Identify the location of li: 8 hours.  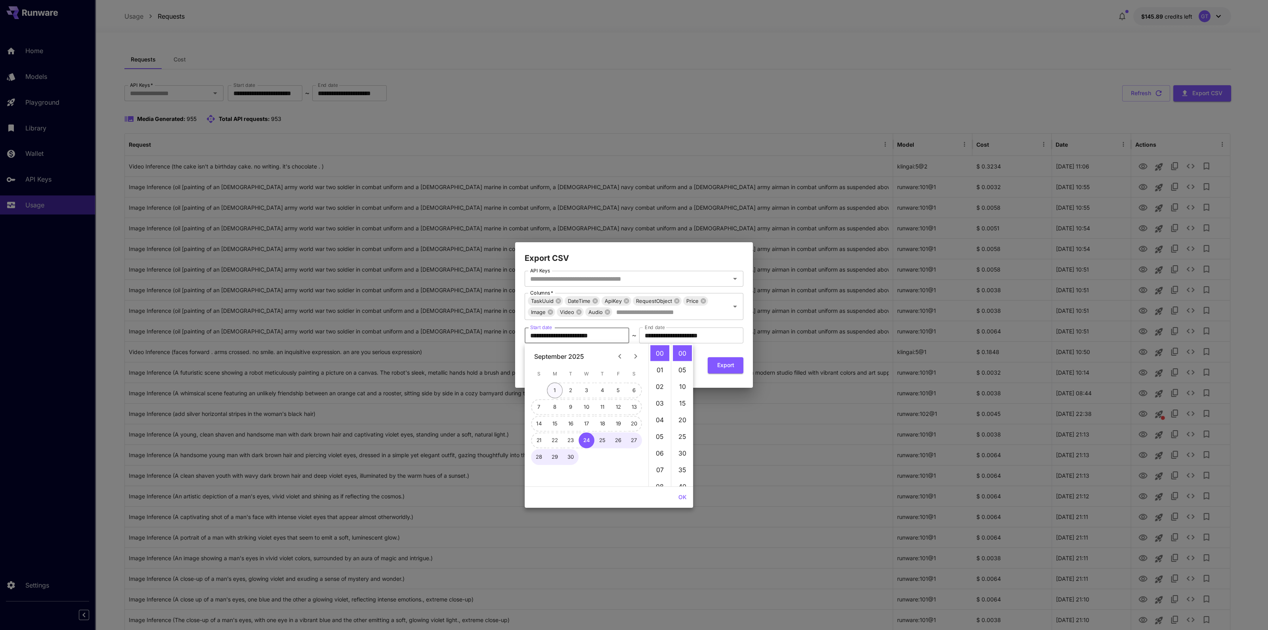
(660, 486).